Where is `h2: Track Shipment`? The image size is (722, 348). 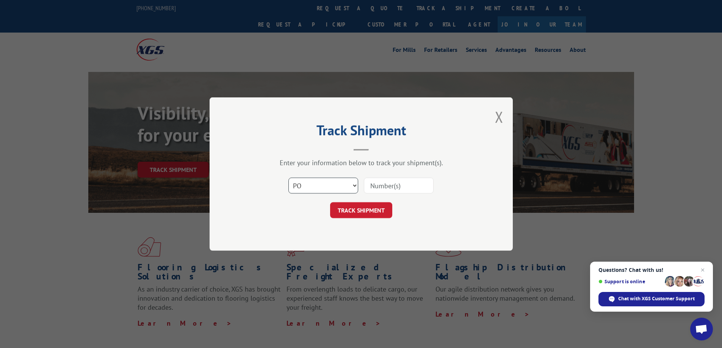
h2: Track Shipment is located at coordinates (361, 132).